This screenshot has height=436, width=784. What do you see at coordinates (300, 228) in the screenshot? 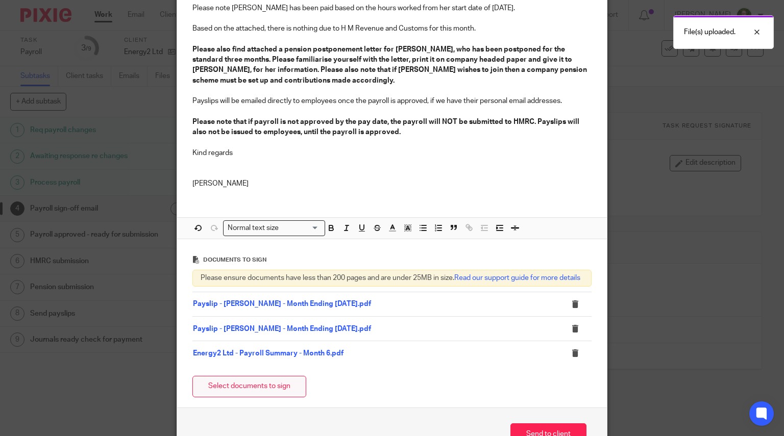
I see `input: Search for option` at bounding box center [300, 228].